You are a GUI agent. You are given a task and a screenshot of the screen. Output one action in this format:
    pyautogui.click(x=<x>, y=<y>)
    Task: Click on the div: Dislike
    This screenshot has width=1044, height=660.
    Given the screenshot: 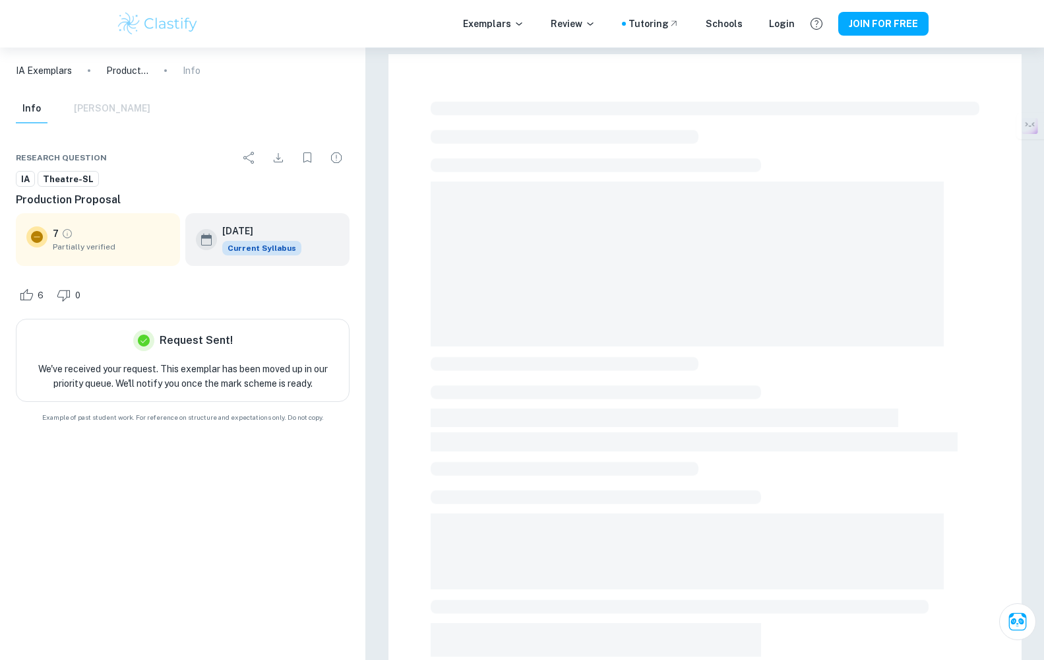 What is the action you would take?
    pyautogui.click(x=71, y=295)
    